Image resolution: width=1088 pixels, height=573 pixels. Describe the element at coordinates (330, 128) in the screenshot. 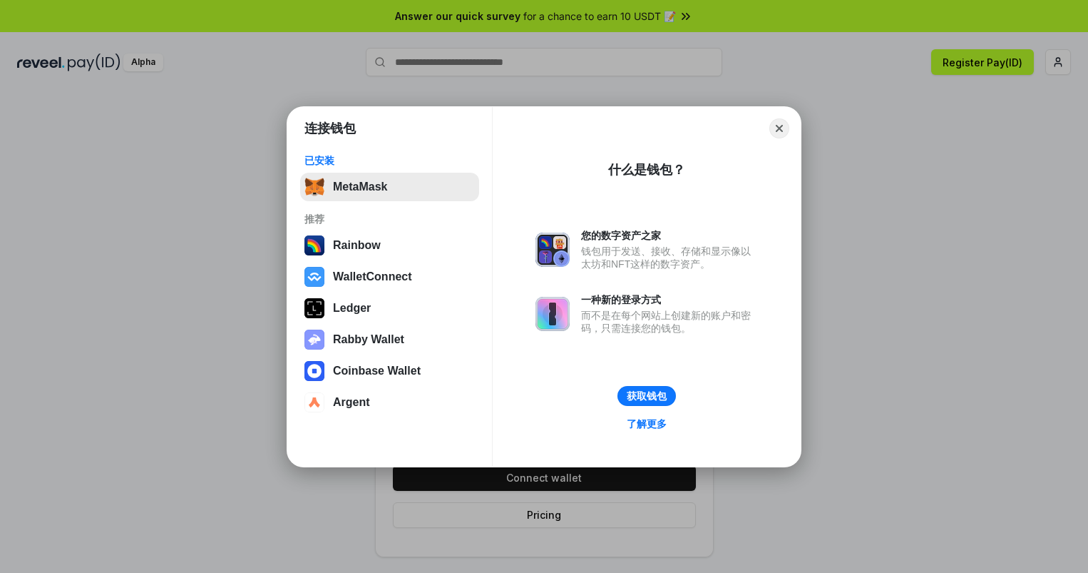

I see `h1: 连接钱包` at that location.